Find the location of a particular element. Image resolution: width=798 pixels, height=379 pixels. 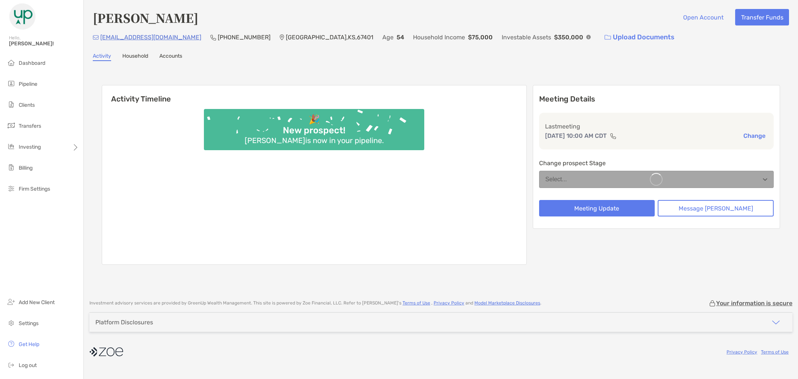

img: settings icon is located at coordinates (11, 322).